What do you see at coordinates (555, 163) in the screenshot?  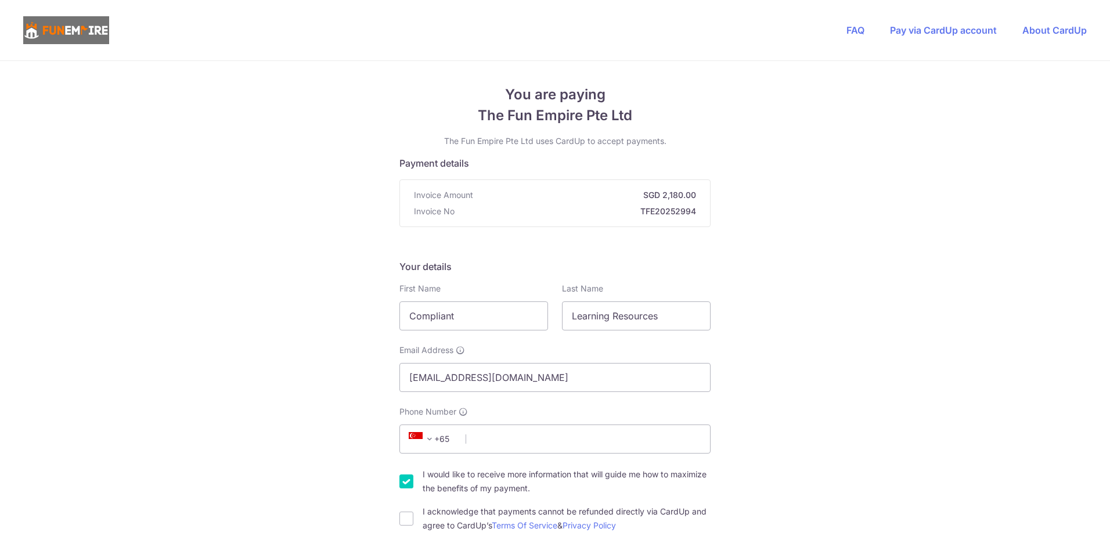 I see `h5: Payment details` at bounding box center [555, 163].